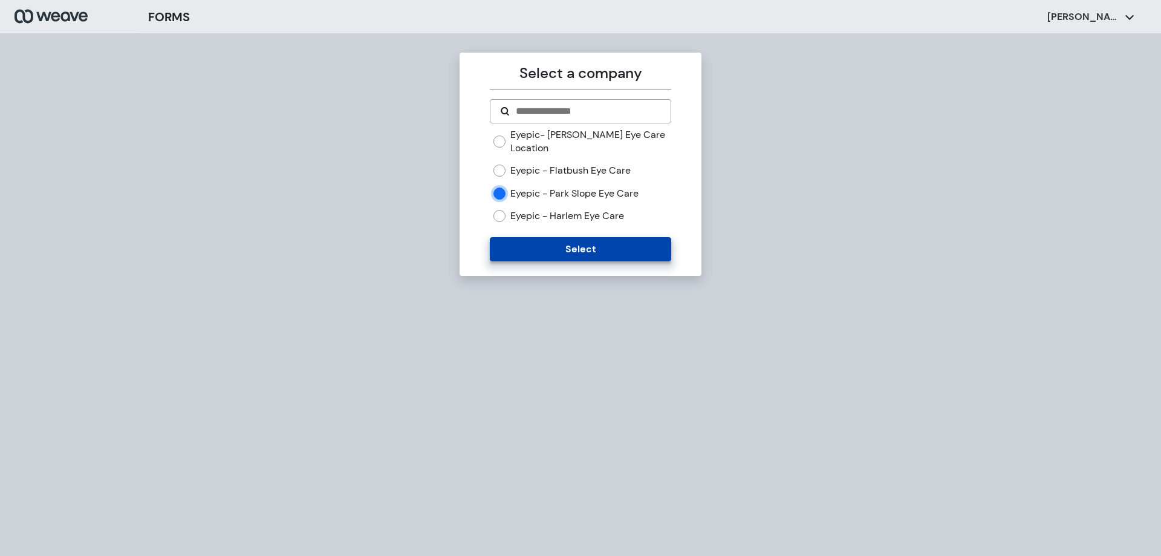  Describe the element at coordinates (169, 17) in the screenshot. I see `h3: FORMS` at that location.